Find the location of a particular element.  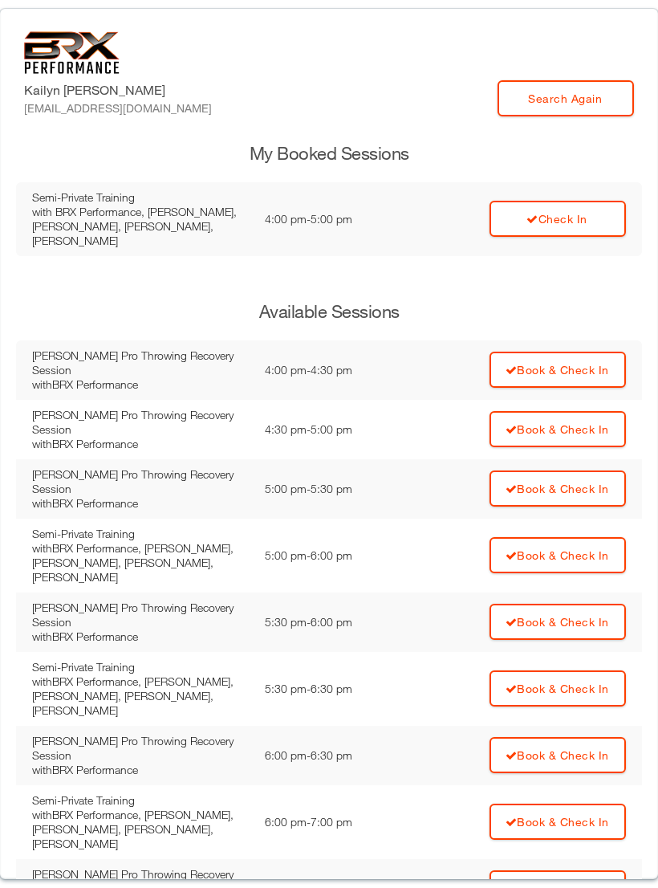

td: 4:00 pm - 5:00 pm is located at coordinates (332, 219).